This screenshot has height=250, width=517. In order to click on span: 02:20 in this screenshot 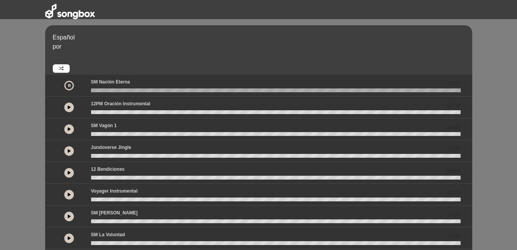, I will do `click(454, 193)`.